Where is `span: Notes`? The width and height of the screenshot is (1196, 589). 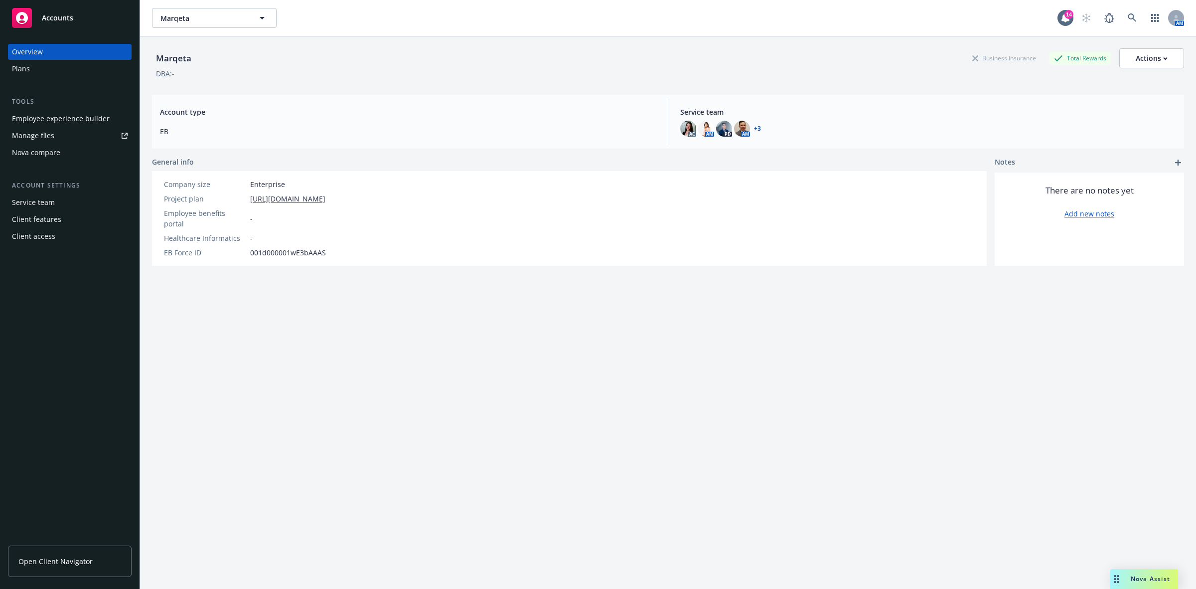 span: Notes is located at coordinates (1005, 162).